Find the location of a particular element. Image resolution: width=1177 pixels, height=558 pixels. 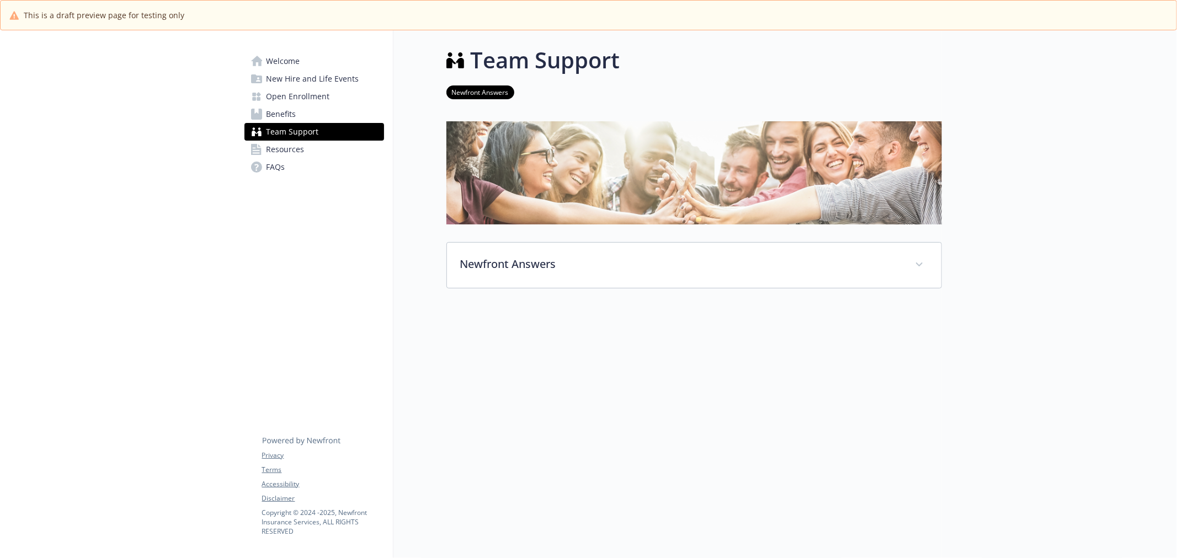

a: FAQs is located at coordinates (314, 167).